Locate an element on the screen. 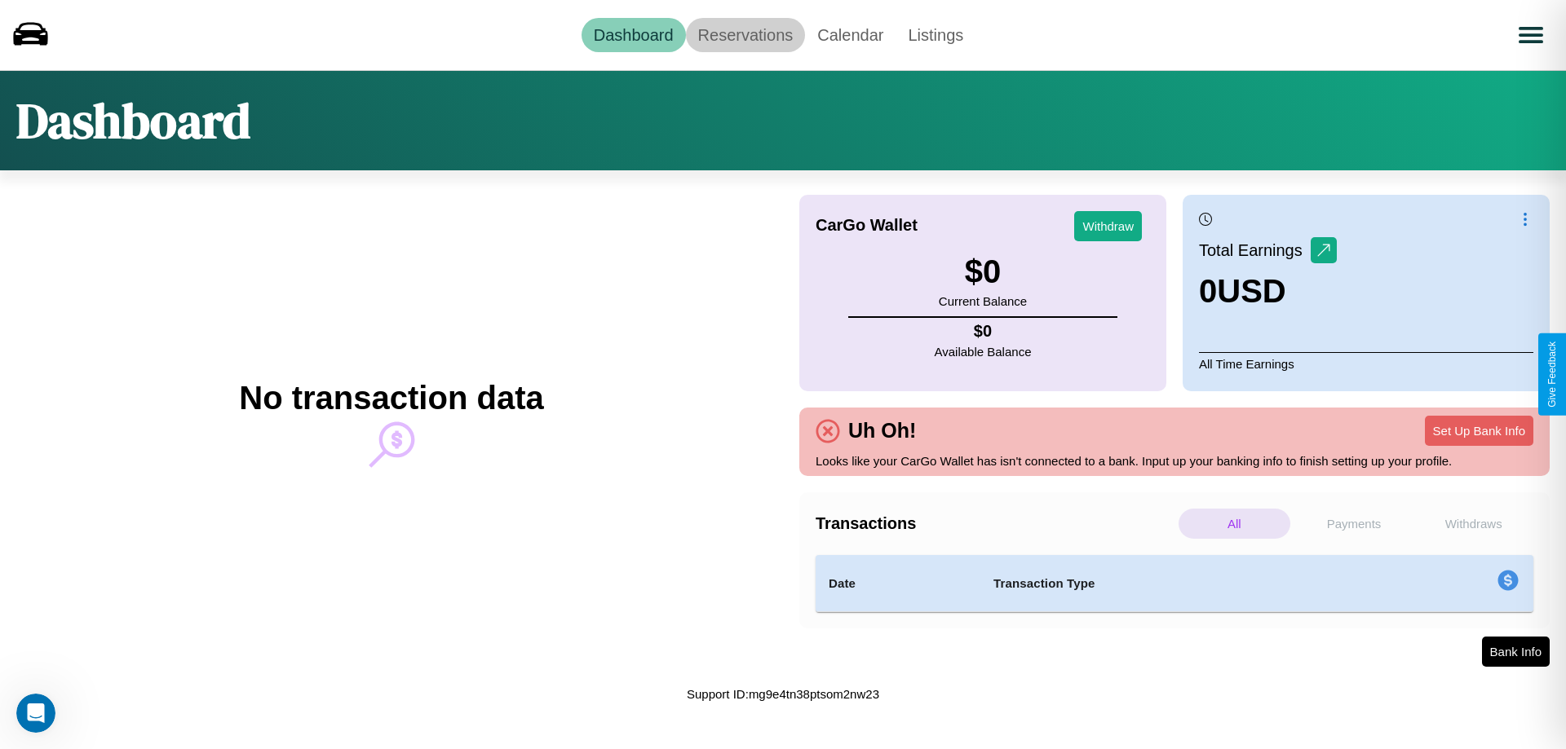 The image size is (1566, 749). table: simple table is located at coordinates (1174, 584).